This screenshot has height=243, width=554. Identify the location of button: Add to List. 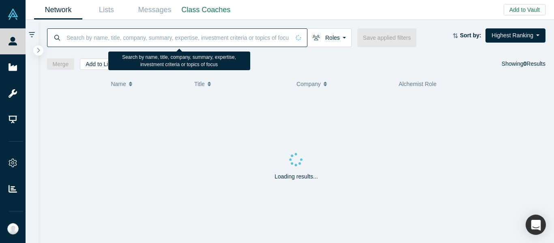
(99, 64).